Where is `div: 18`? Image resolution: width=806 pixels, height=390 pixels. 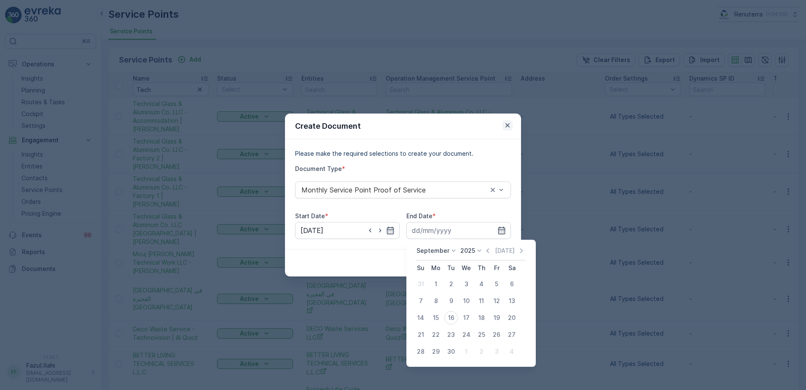
div: 18 is located at coordinates (482, 317).